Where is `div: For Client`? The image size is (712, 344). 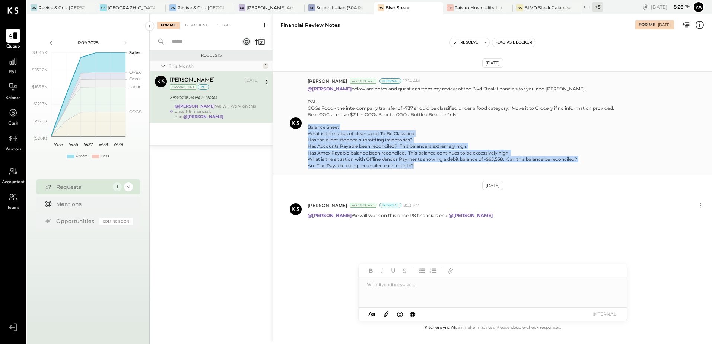
div: For Client is located at coordinates (196, 25).